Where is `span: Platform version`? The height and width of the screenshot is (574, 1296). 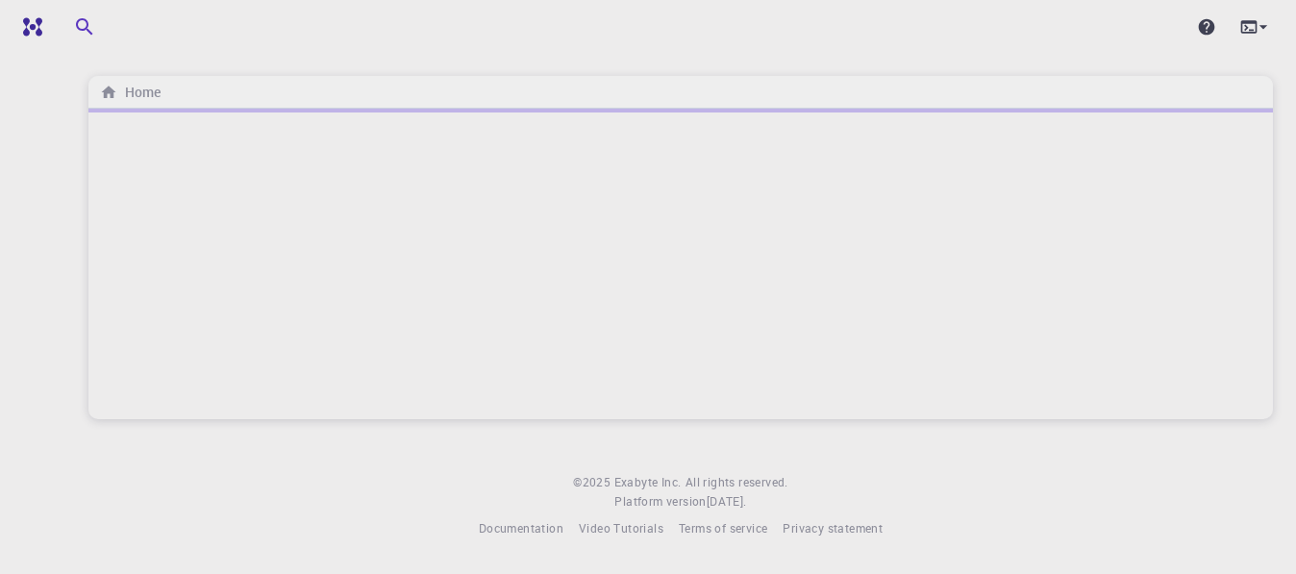
span: Platform version is located at coordinates (659, 502).